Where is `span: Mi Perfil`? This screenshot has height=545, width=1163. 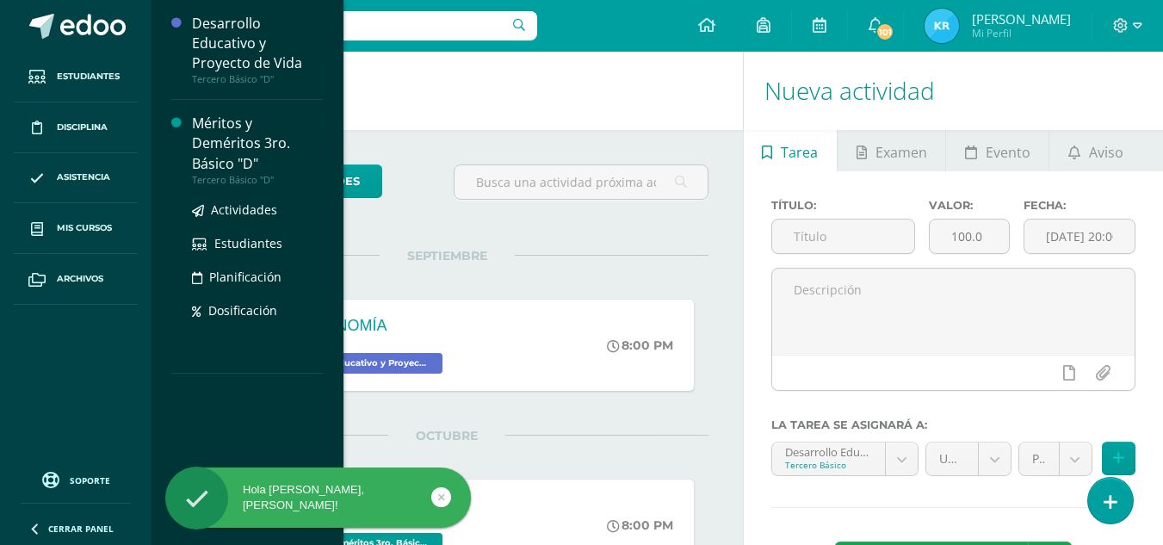
span: Mi Perfil is located at coordinates (1021, 33).